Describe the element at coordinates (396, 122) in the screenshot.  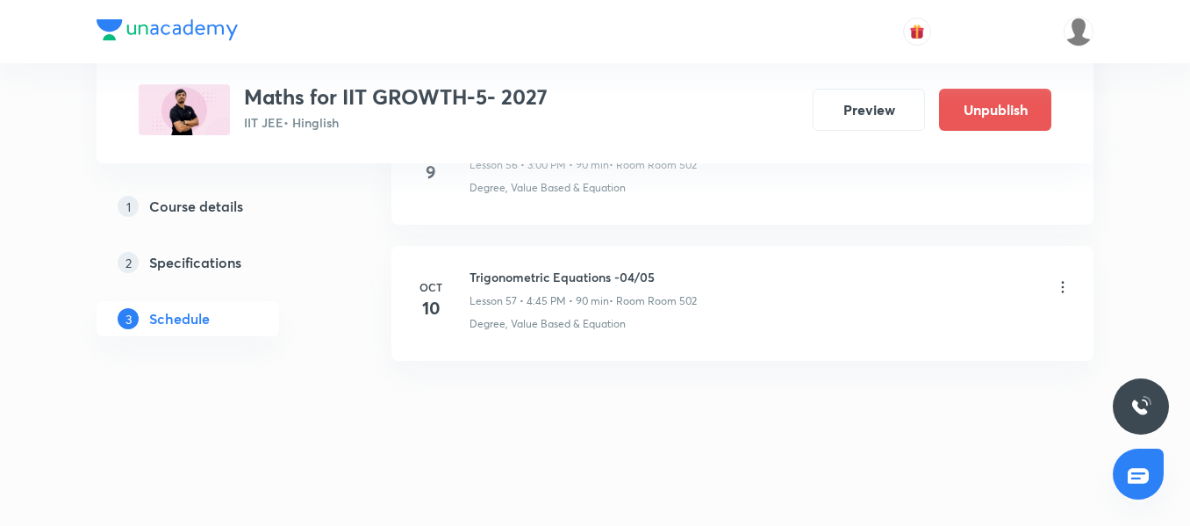
I see `p: IIT JEE • Hinglish` at that location.